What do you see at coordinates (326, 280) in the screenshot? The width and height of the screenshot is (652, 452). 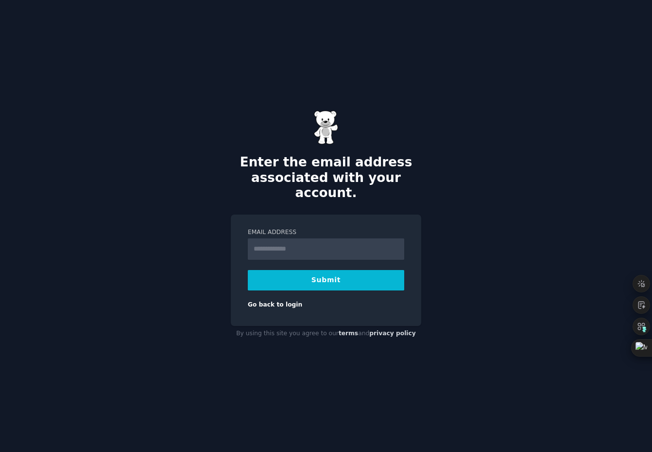 I see `button: Submit` at bounding box center [326, 280].